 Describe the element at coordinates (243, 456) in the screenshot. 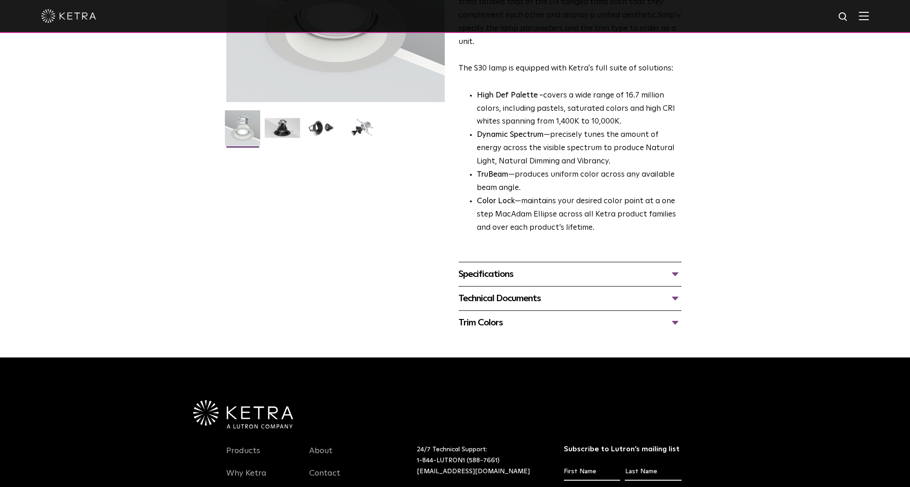

I see `a: Products` at that location.